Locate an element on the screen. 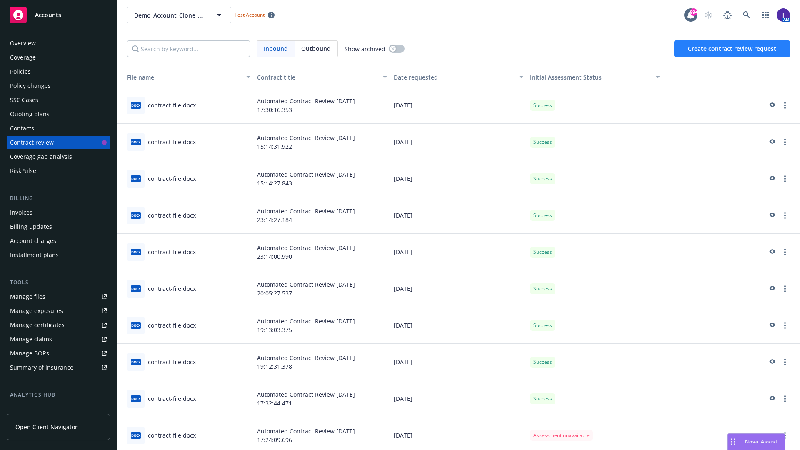 The height and width of the screenshot is (450, 800). input: Search by keyword... is located at coordinates (188, 49).